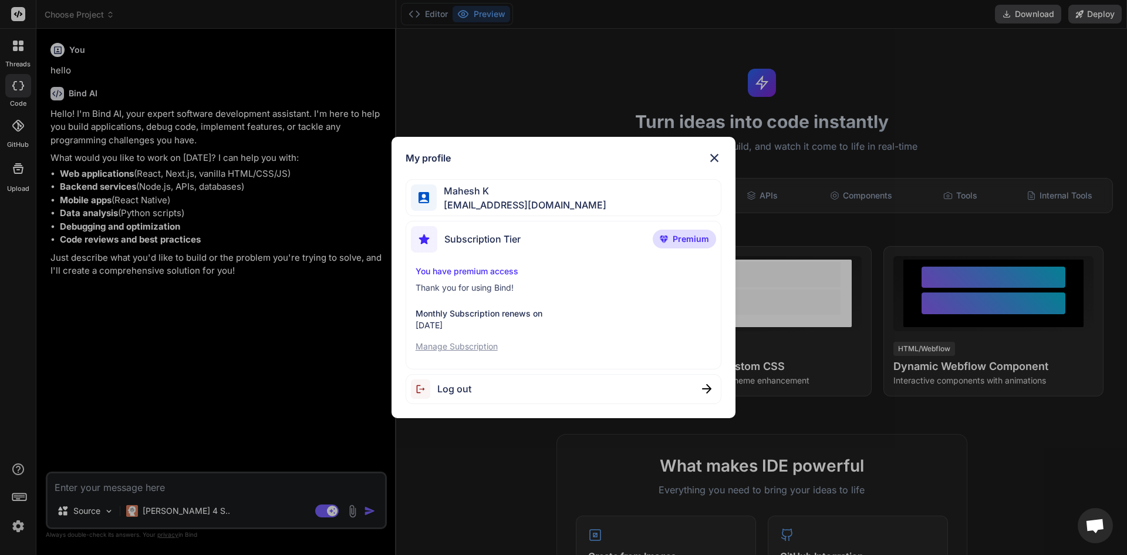  Describe the element at coordinates (482, 239) in the screenshot. I see `span: Subscription Tier` at that location.